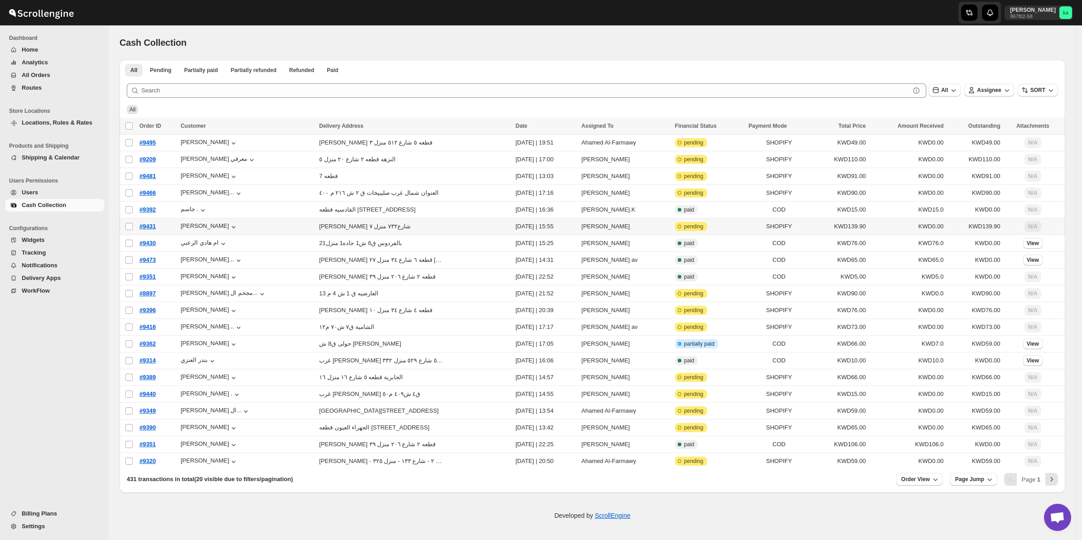  What do you see at coordinates (1058, 517) in the screenshot?
I see `a: Open chat` at bounding box center [1058, 517].